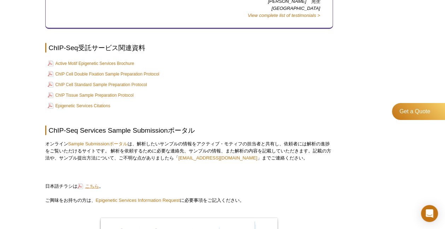  What do you see at coordinates (104, 74) in the screenshot?
I see `a: ChIP Cell Double Fixation Sample Preparation Protocol` at bounding box center [104, 74].